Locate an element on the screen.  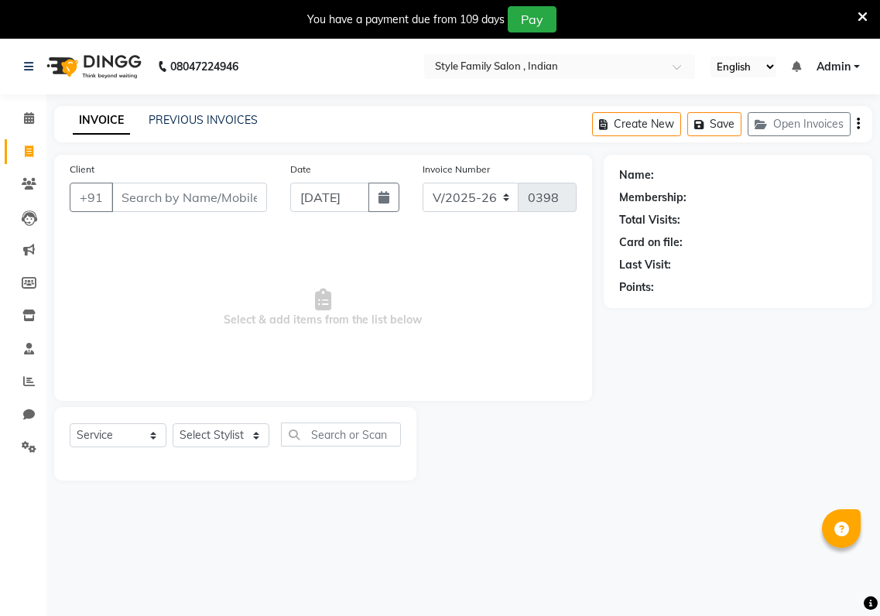
div: Points: is located at coordinates (636, 287).